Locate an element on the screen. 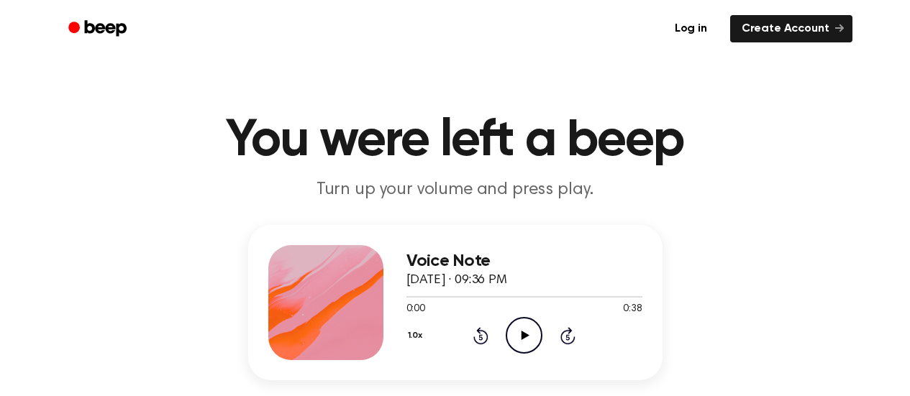  span: 0:00 is located at coordinates (416, 309).